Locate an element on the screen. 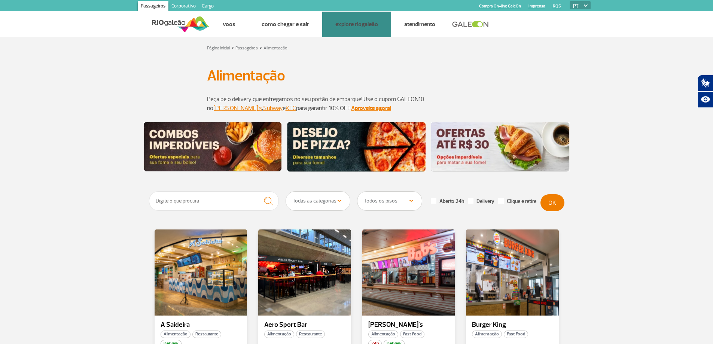  a: RQS is located at coordinates (557, 6).